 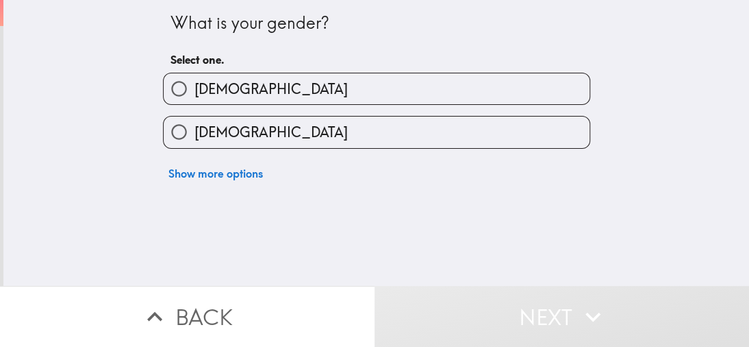 I want to click on h6: Select one., so click(x=377, y=60).